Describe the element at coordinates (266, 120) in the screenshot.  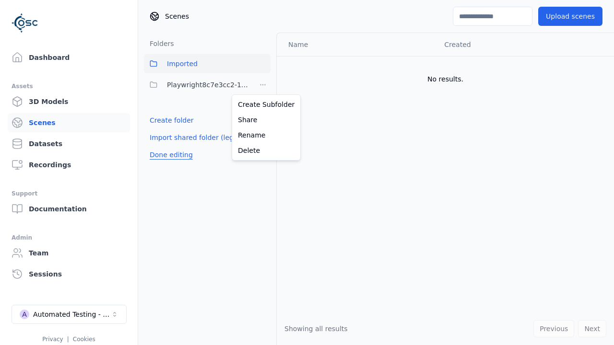
I see `div: Share` at that location.